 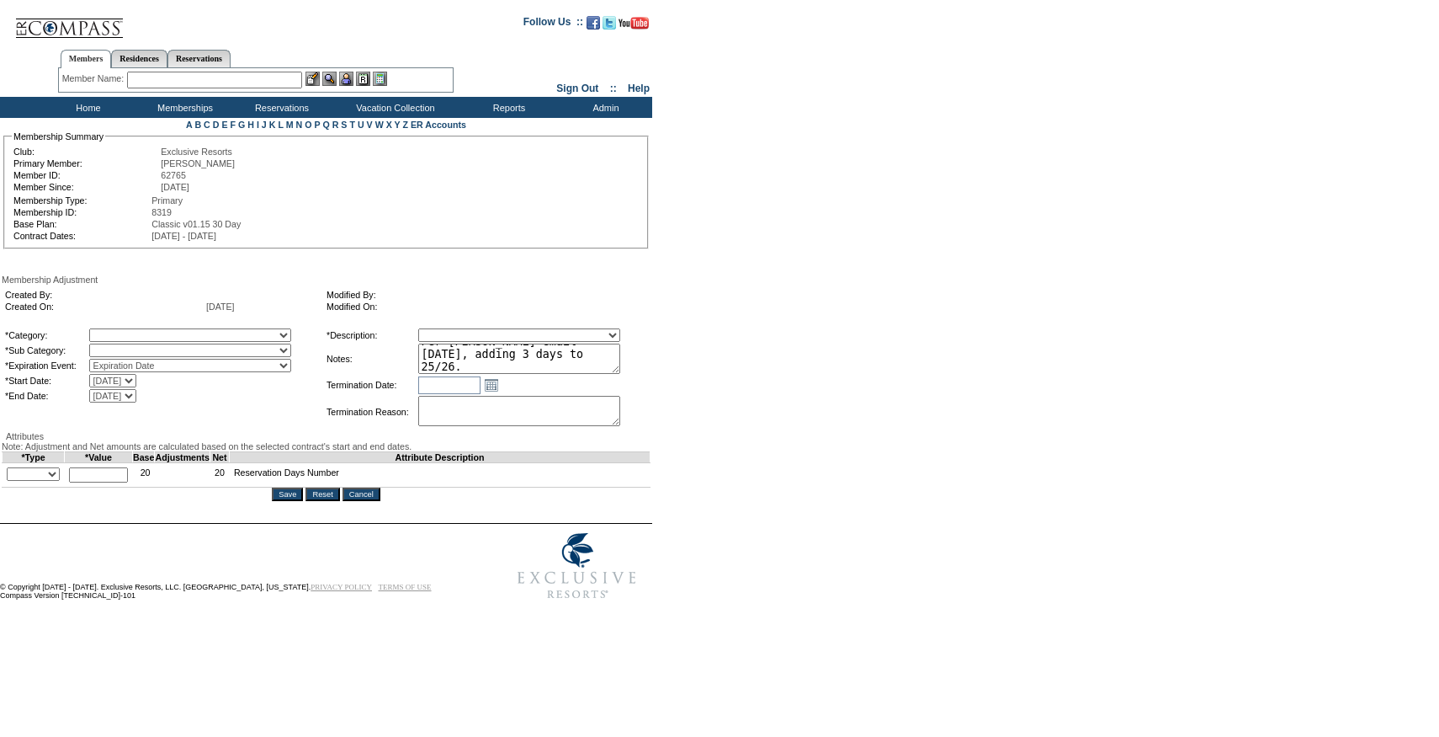 I want to click on div: Attributes, so click(x=326, y=436).